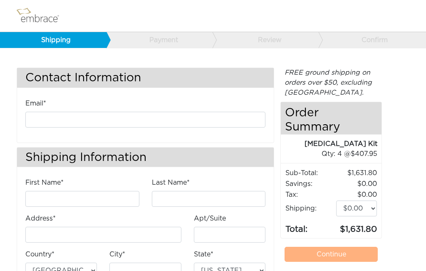  What do you see at coordinates (334, 154) in the screenshot?
I see `div: 4 @` at bounding box center [334, 154].